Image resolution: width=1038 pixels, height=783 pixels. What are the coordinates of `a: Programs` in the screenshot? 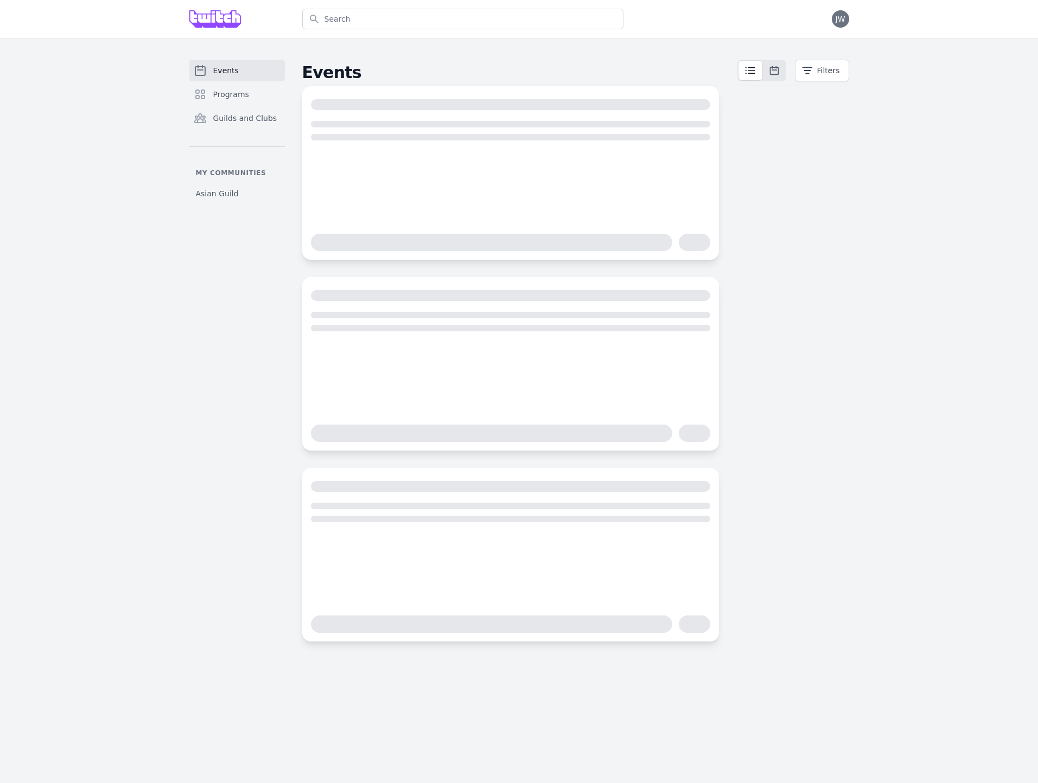 It's located at (237, 94).